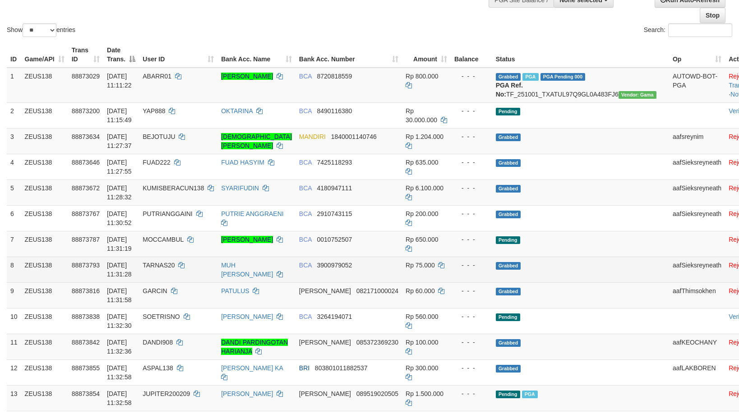  Describe the element at coordinates (688, 30) in the screenshot. I see `label: Search:` at that location.